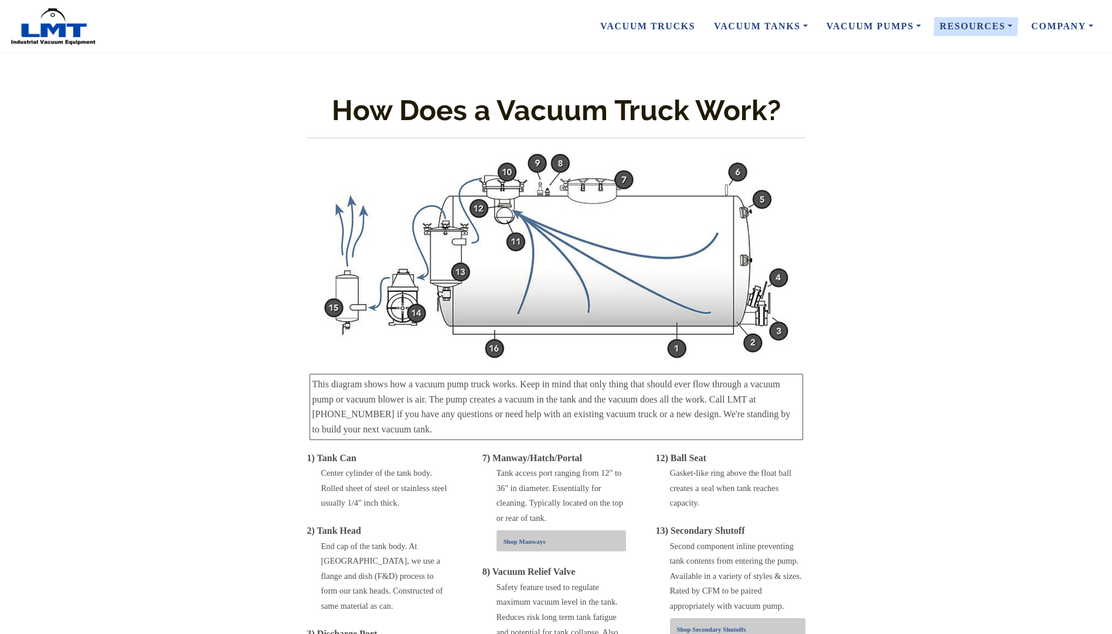 This screenshot has width=1112, height=634. What do you see at coordinates (700, 530) in the screenshot?
I see `span: 13) Secondary Shutoff` at bounding box center [700, 530].